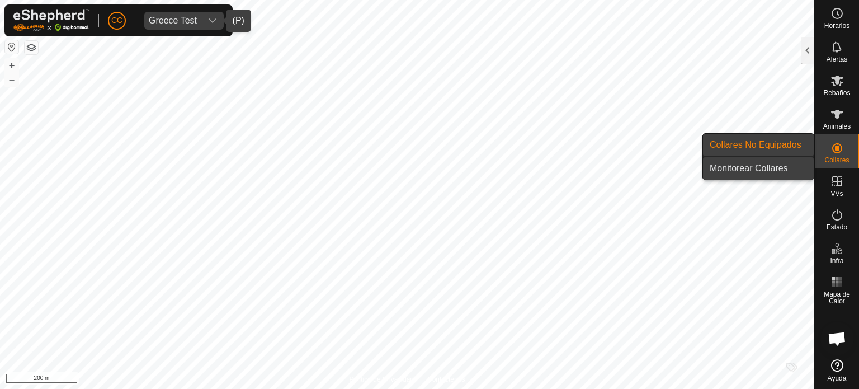 The height and width of the screenshot is (389, 859). I want to click on span: VVs, so click(836, 193).